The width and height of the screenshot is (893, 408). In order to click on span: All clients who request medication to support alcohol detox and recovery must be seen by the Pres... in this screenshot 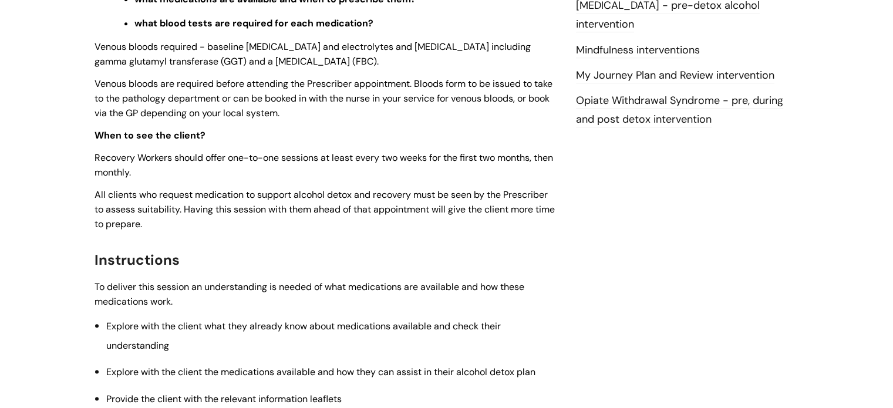, I will do `click(325, 209)`.